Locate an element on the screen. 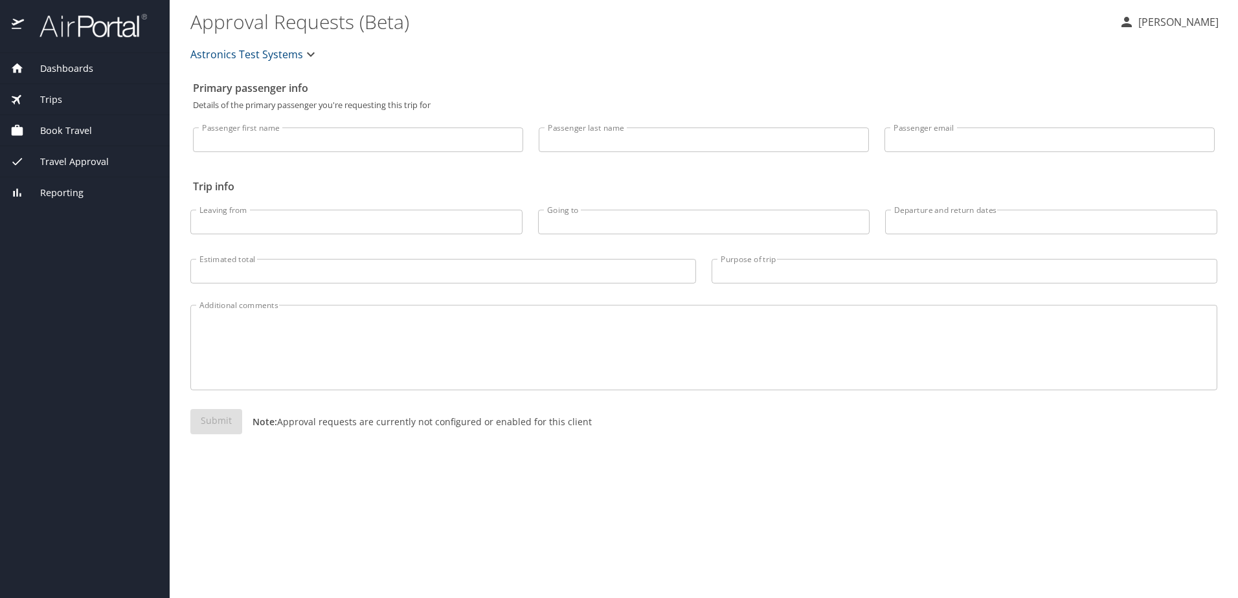 The height and width of the screenshot is (598, 1238). span: Travel Approval is located at coordinates (66, 162).